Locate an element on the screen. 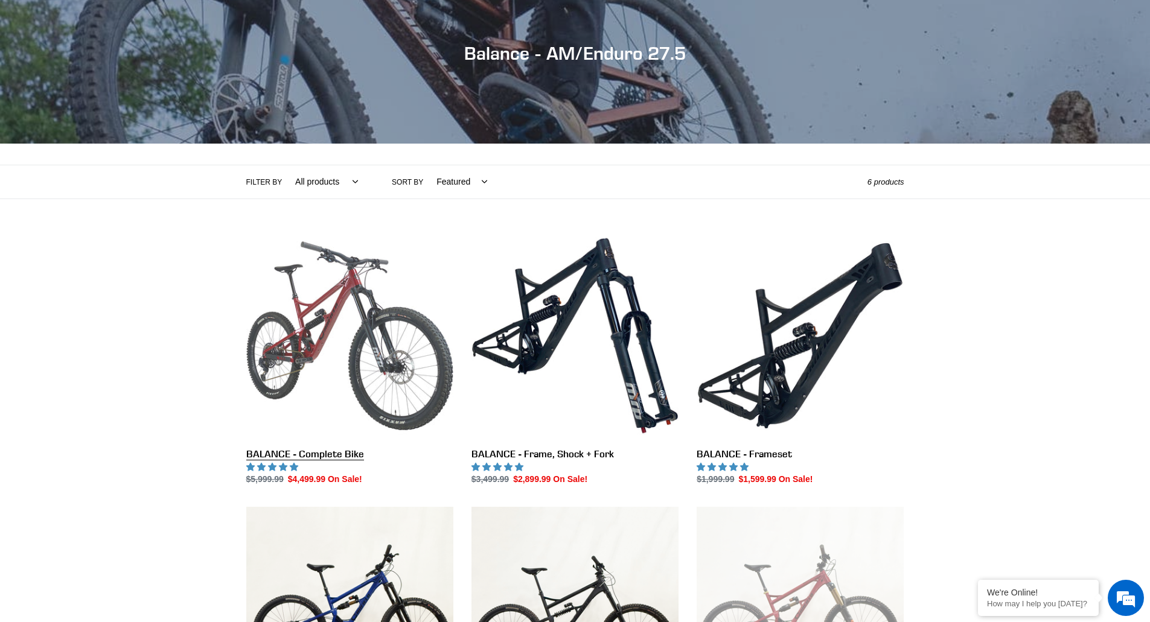 Image resolution: width=1150 pixels, height=622 pixels. div: We're Online! is located at coordinates (1038, 593).